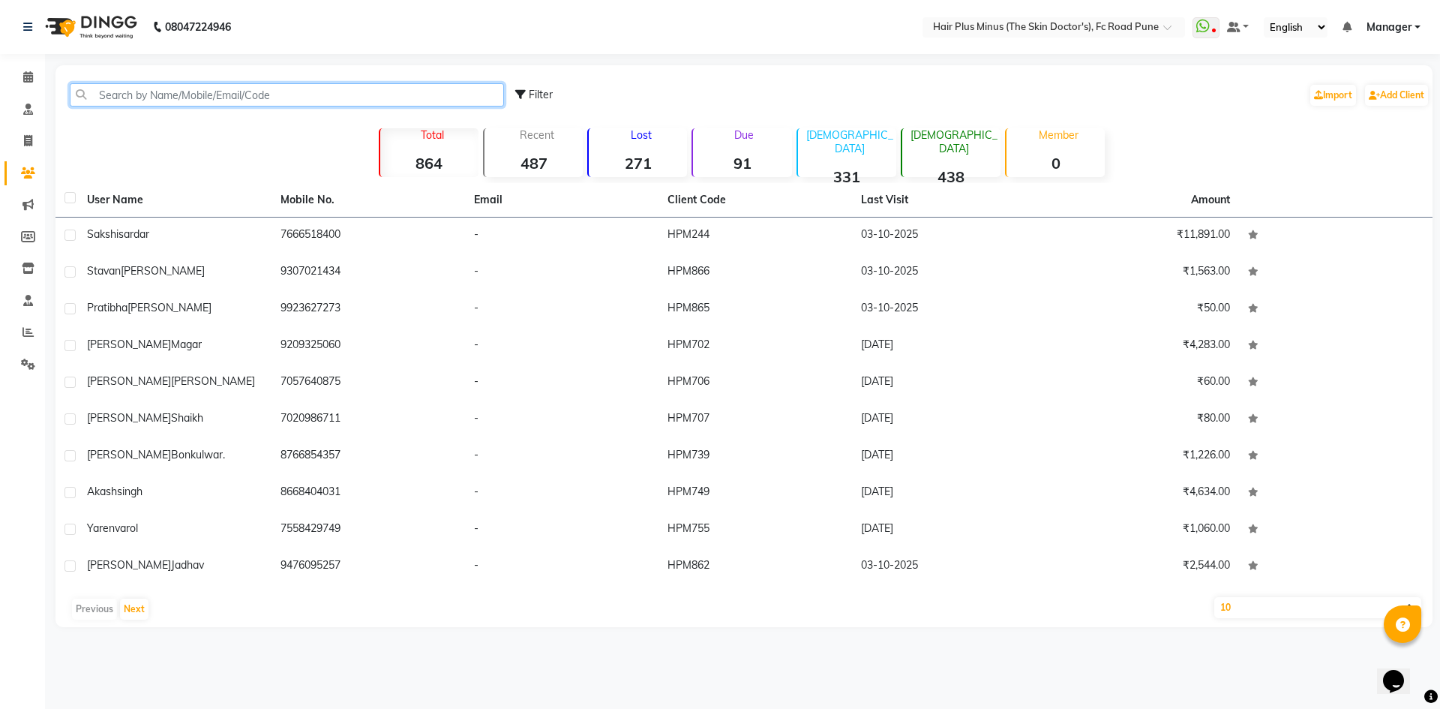 This screenshot has width=1440, height=709. Describe the element at coordinates (187, 418) in the screenshot. I see `span: shaikh` at that location.